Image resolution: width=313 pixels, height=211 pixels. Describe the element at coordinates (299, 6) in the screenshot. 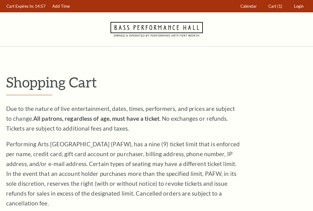

I see `a: Login` at that location.